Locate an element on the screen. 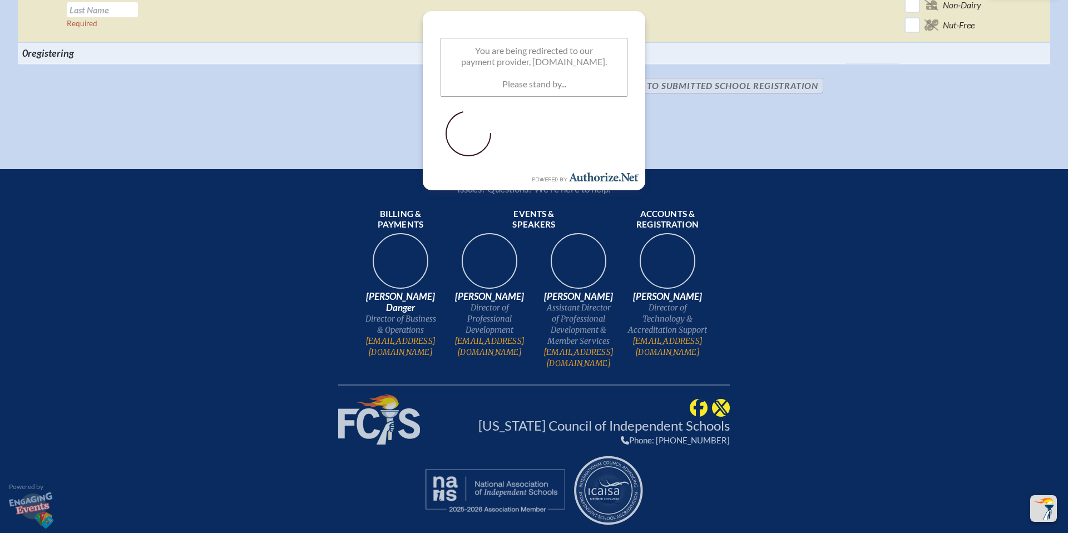 Image resolution: width=1068 pixels, height=533 pixels. span: Accounts & registration is located at coordinates (668, 220).